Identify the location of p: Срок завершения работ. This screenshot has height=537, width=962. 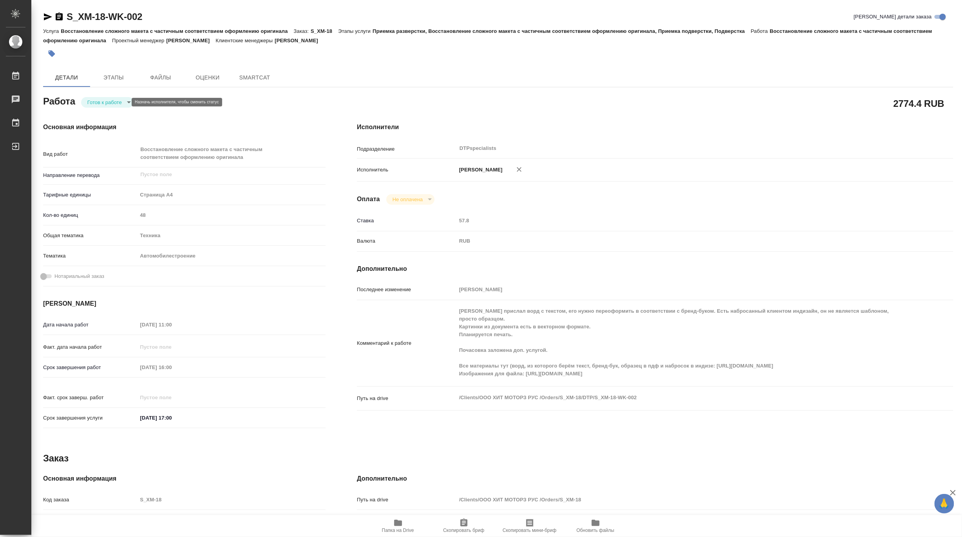
(90, 368).